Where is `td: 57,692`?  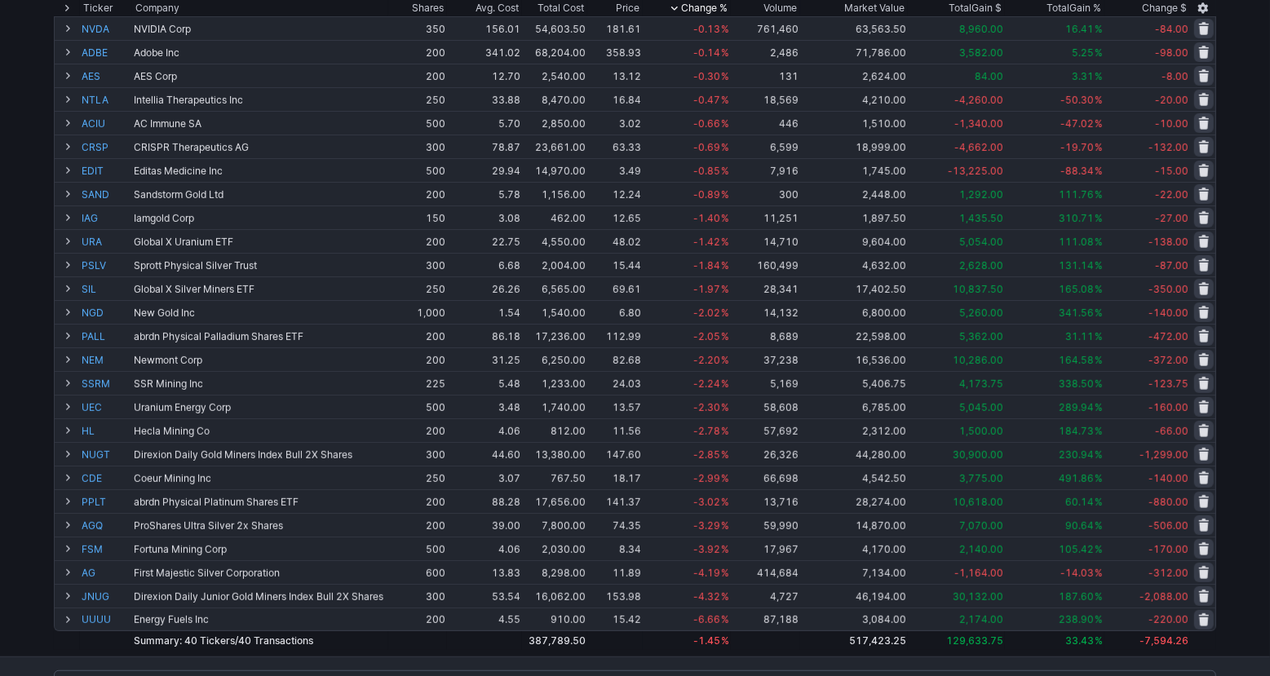
td: 57,692 is located at coordinates (765, 430).